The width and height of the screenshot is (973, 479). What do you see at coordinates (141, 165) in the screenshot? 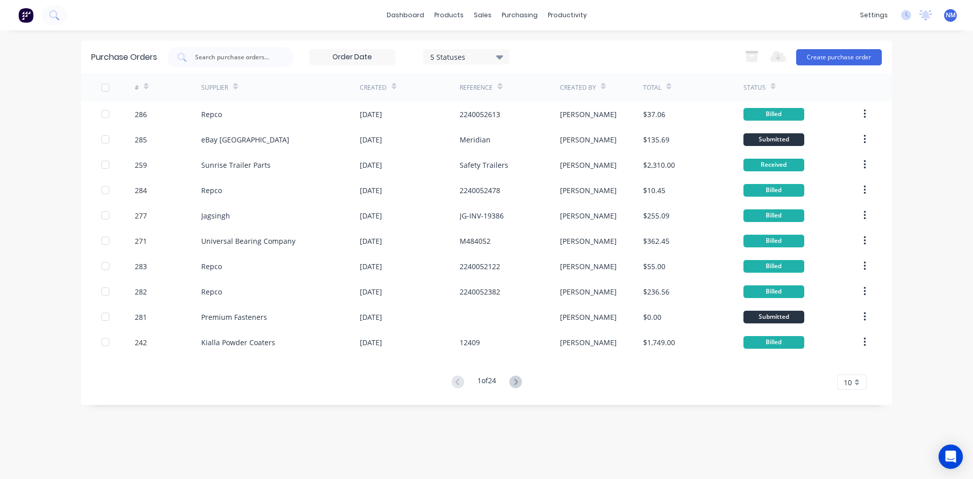
I see `div: 259` at bounding box center [141, 165].